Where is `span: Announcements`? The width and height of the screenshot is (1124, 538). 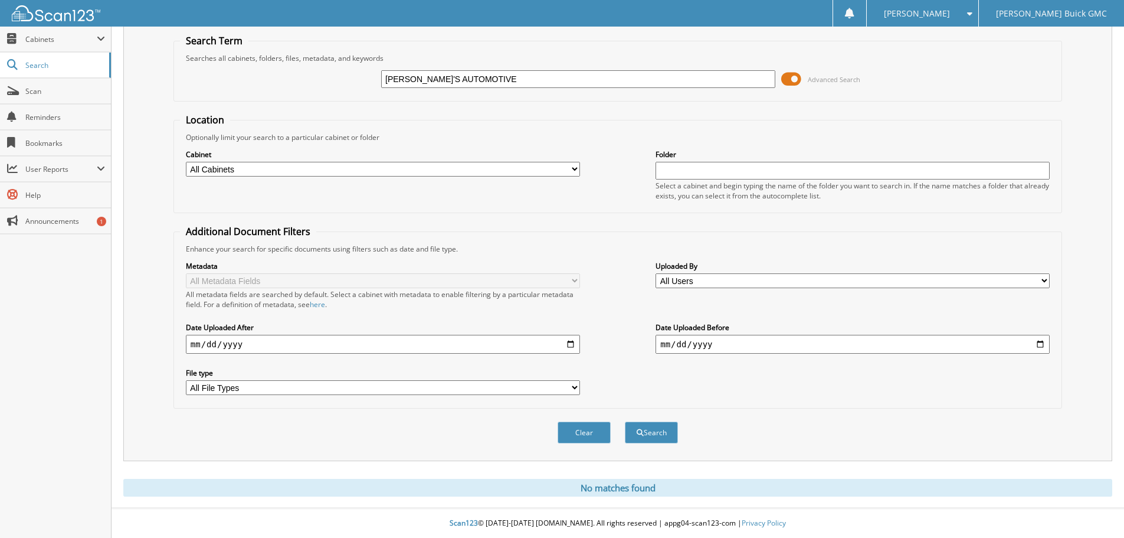
span: Announcements is located at coordinates (65, 221).